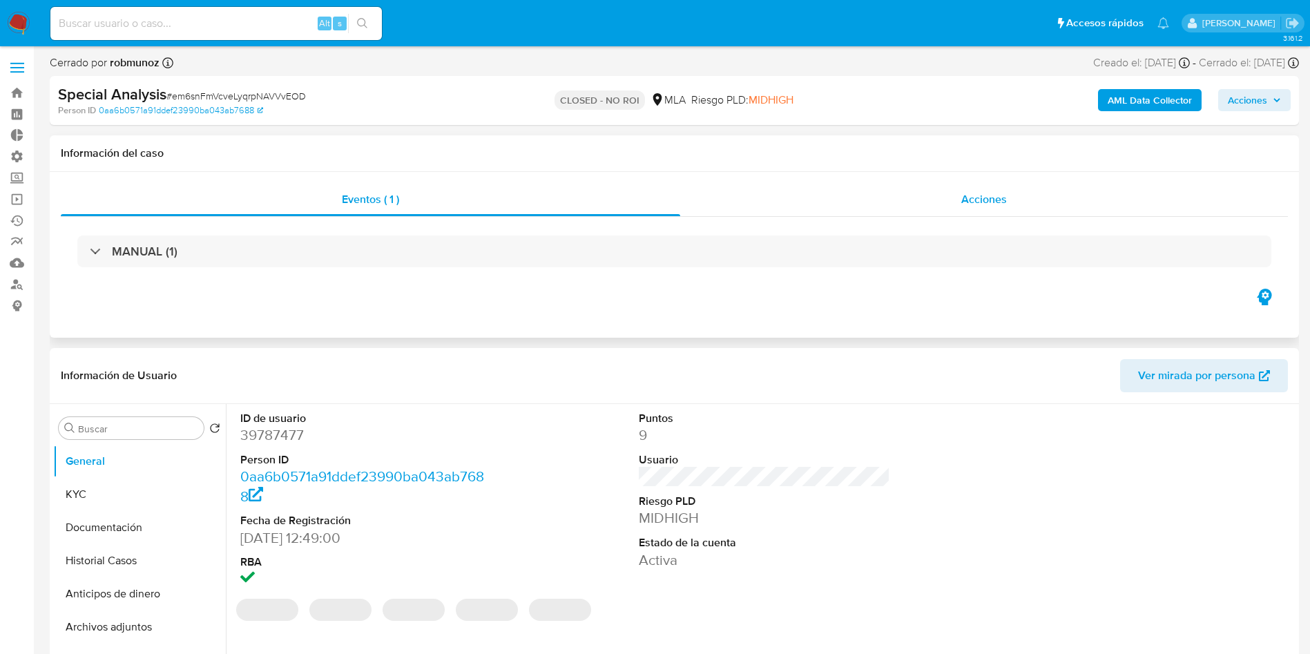 The width and height of the screenshot is (1310, 654). I want to click on div: MANUAL (1), so click(674, 251).